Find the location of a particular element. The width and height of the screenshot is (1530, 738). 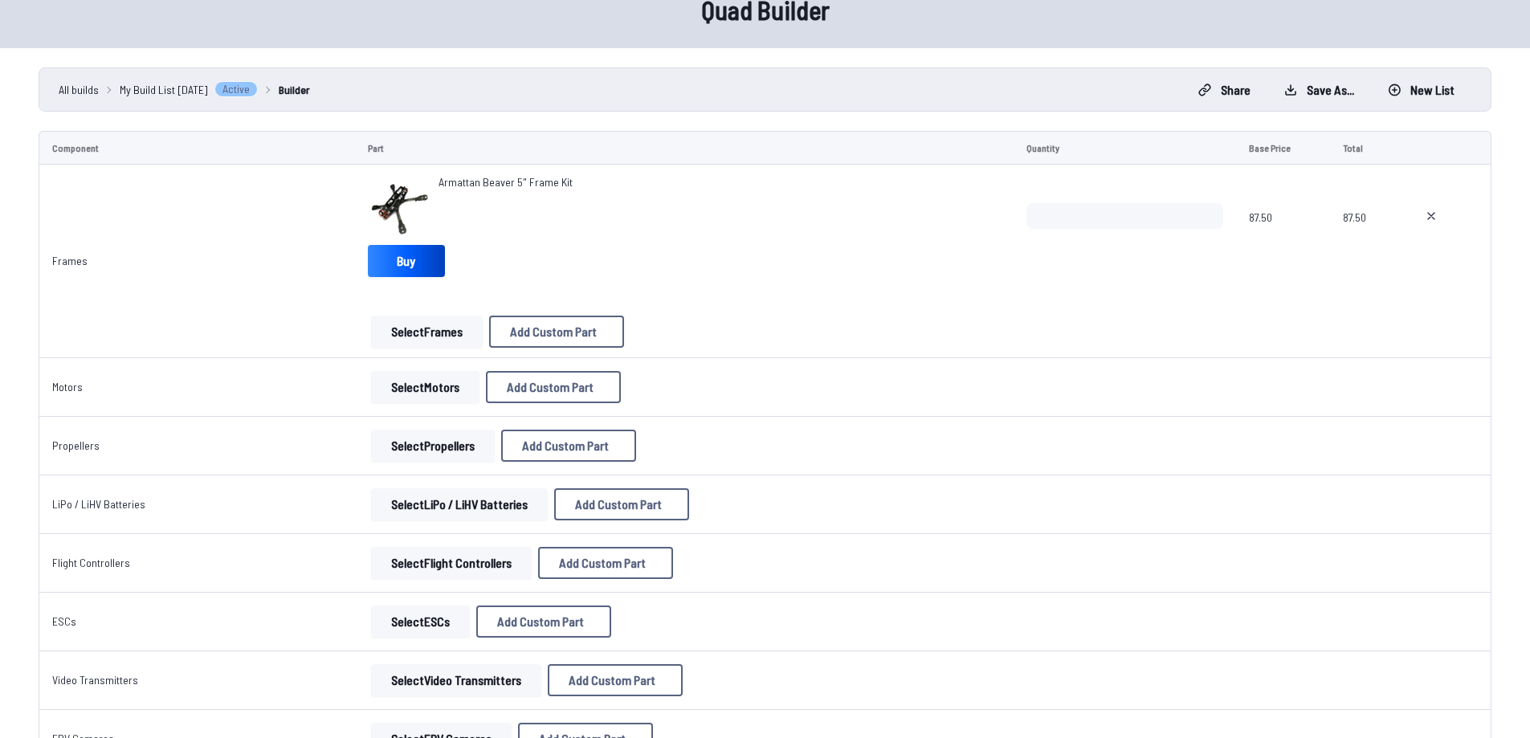

button: Save as... is located at coordinates (1318, 90).